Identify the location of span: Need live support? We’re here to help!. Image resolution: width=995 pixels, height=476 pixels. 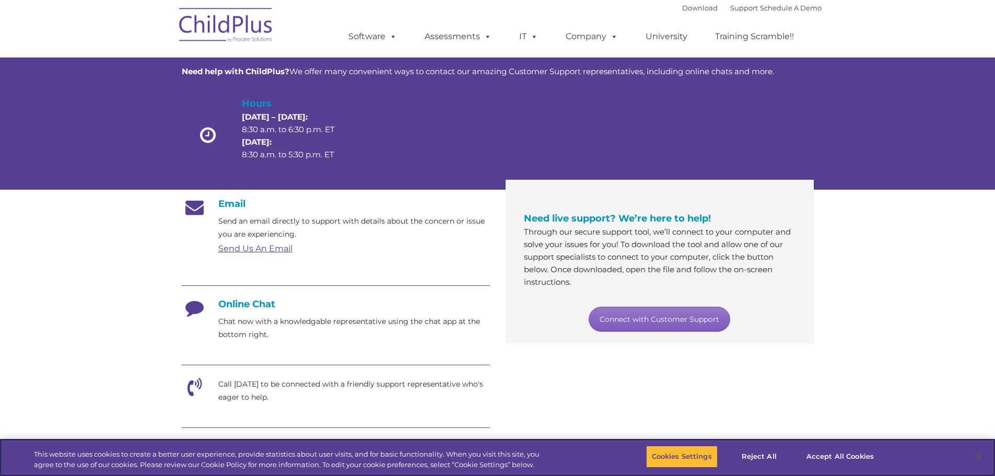
(617, 218).